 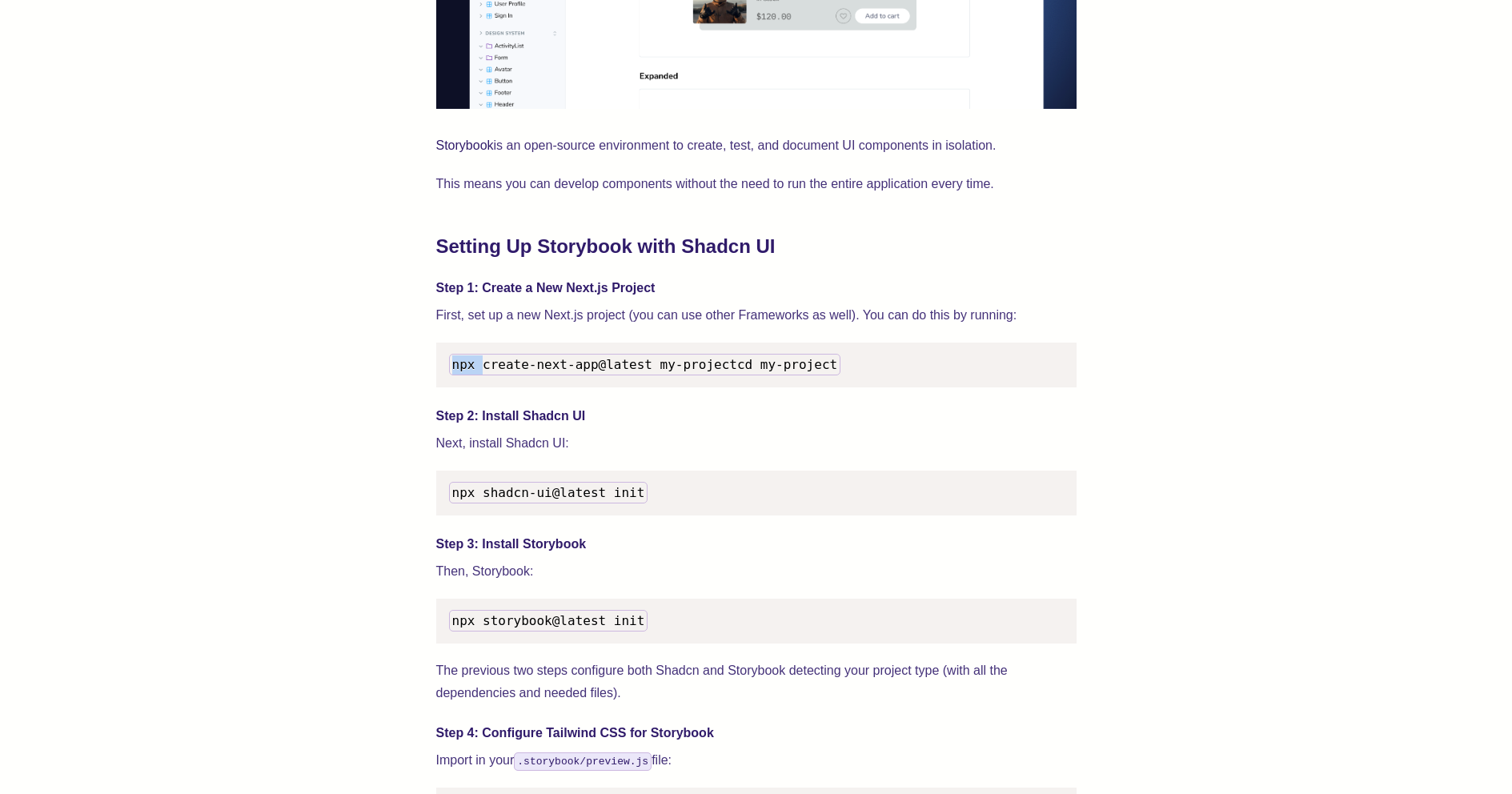 What do you see at coordinates (548, 493) in the screenshot?
I see `span: npx shadcn-ui@latest init` at bounding box center [548, 493].